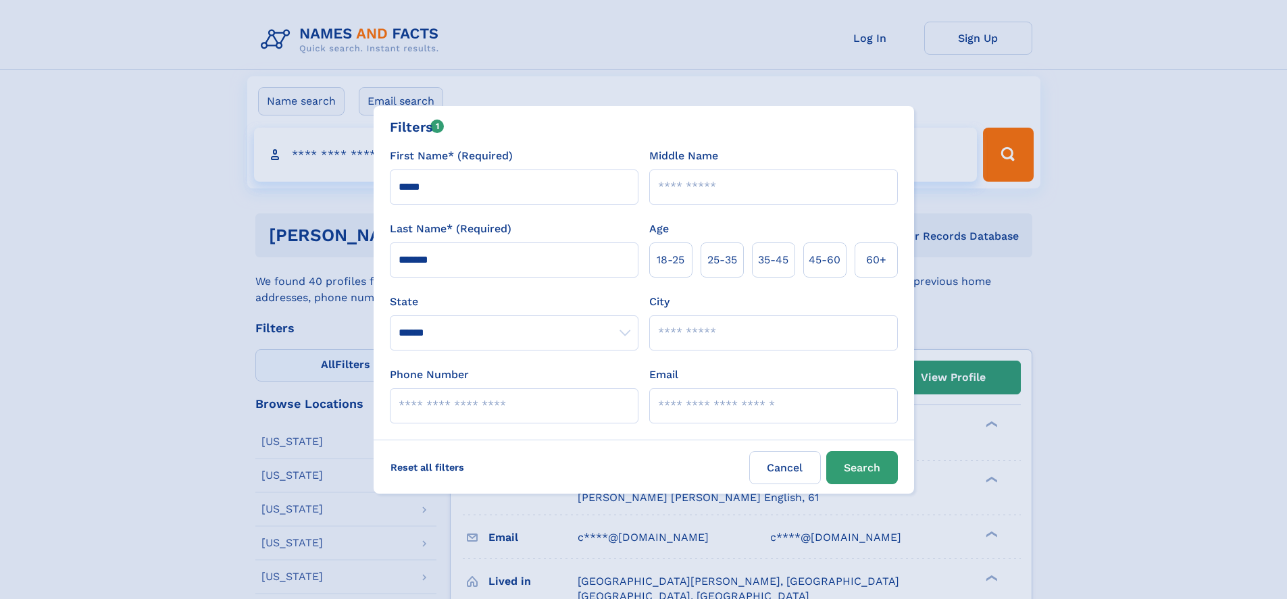  Describe the element at coordinates (659, 229) in the screenshot. I see `label: Age` at that location.